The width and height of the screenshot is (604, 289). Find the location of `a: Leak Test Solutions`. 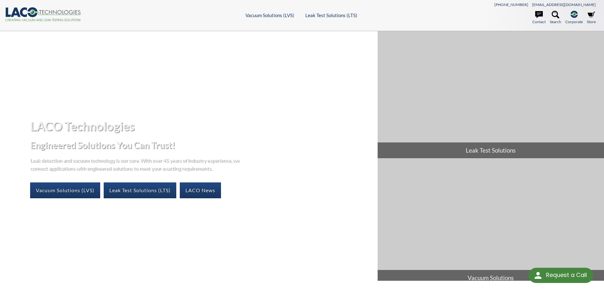

a: Leak Test Solutions is located at coordinates (491, 95).